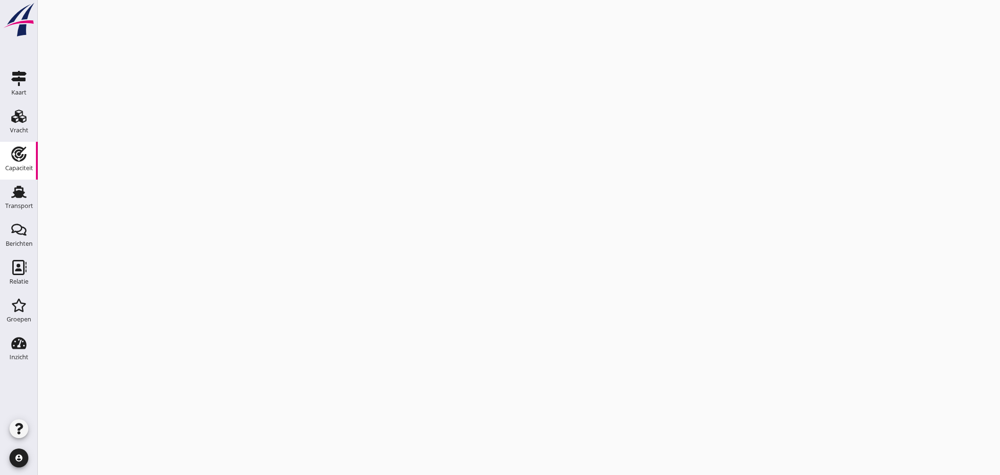 The height and width of the screenshot is (475, 1000). Describe the element at coordinates (19, 20) in the screenshot. I see `img: logo-small.a267ee39.svg` at that location.